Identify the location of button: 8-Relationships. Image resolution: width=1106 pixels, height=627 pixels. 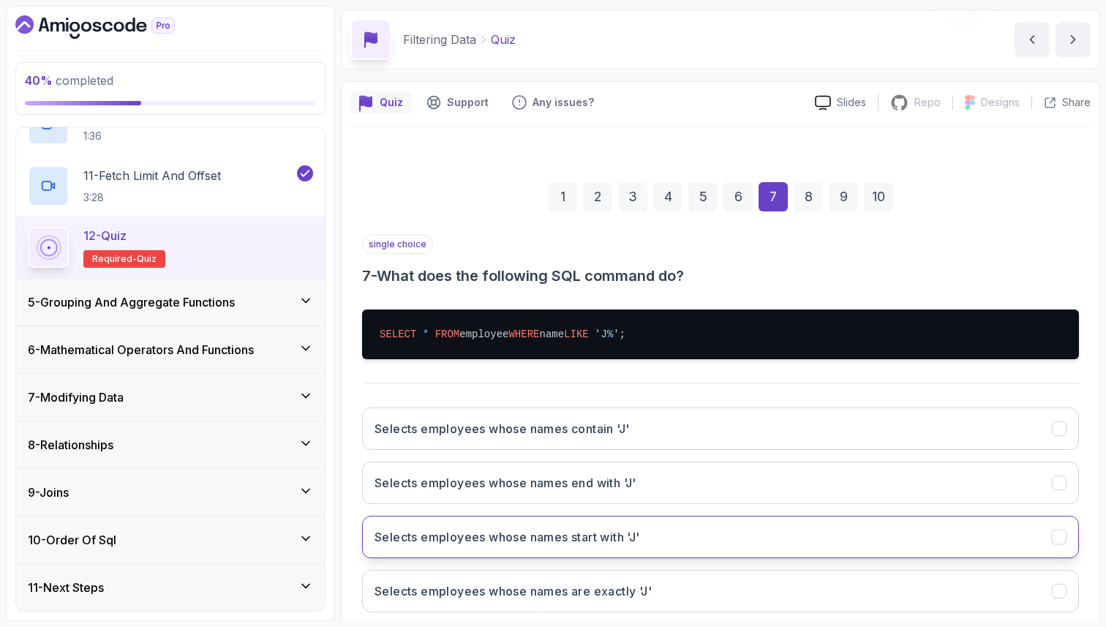
(170, 445).